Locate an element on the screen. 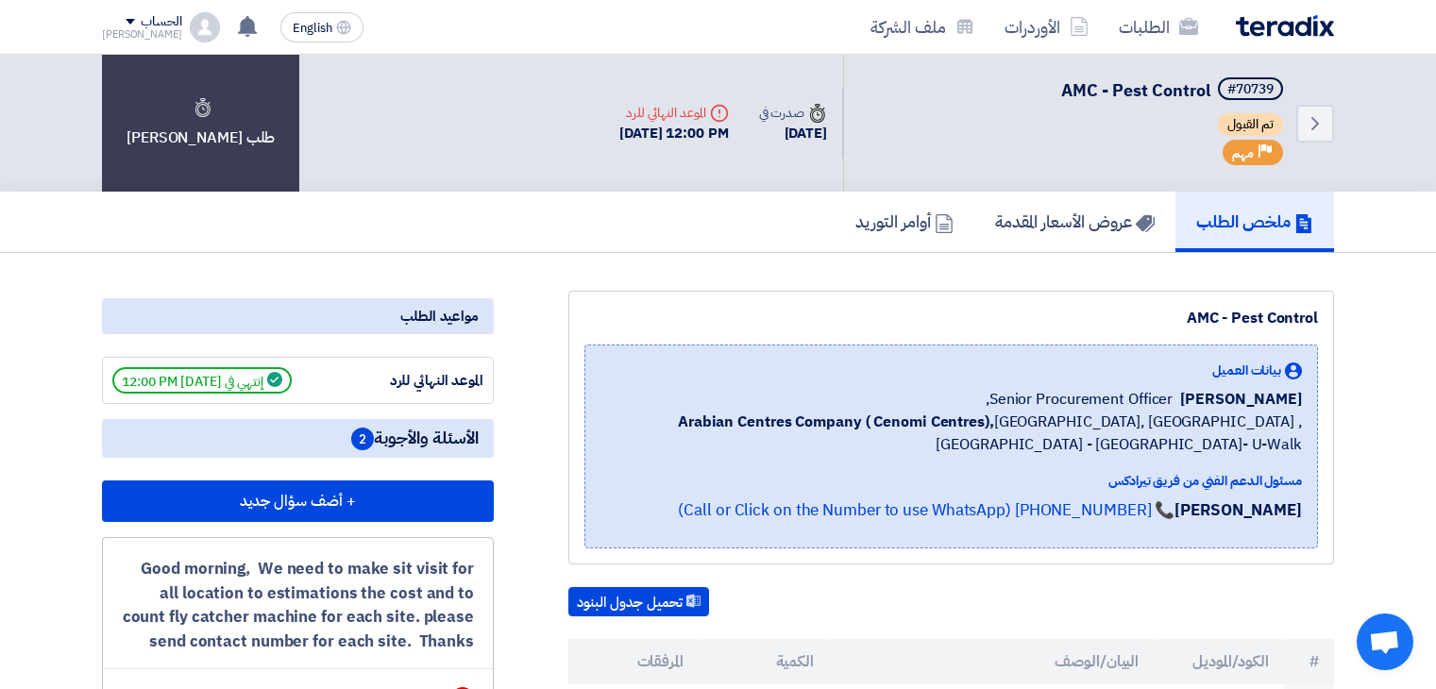 This screenshot has width=1436, height=689. th: الكود/الموديل is located at coordinates (1219, 662).